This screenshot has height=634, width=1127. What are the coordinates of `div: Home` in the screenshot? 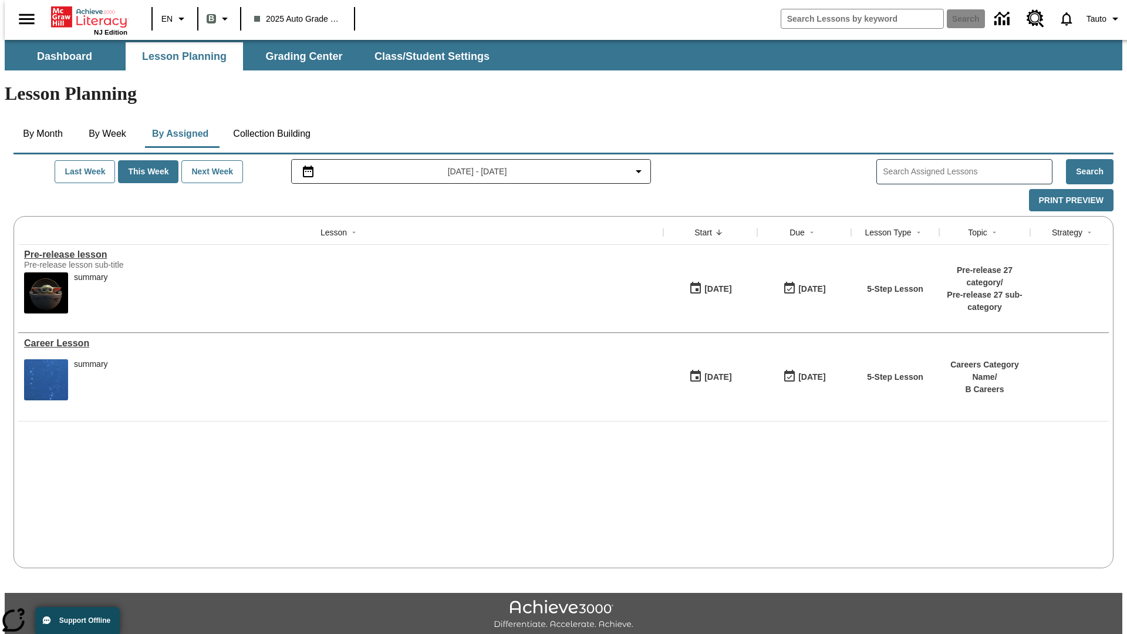 It's located at (89, 20).